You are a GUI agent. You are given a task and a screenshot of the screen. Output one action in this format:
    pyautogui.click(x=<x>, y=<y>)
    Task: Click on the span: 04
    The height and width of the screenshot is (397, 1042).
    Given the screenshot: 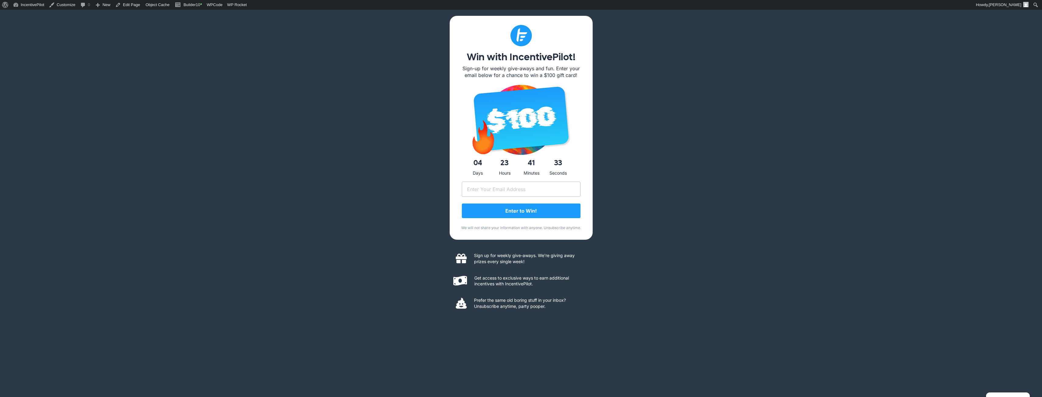 What is the action you would take?
    pyautogui.click(x=478, y=163)
    